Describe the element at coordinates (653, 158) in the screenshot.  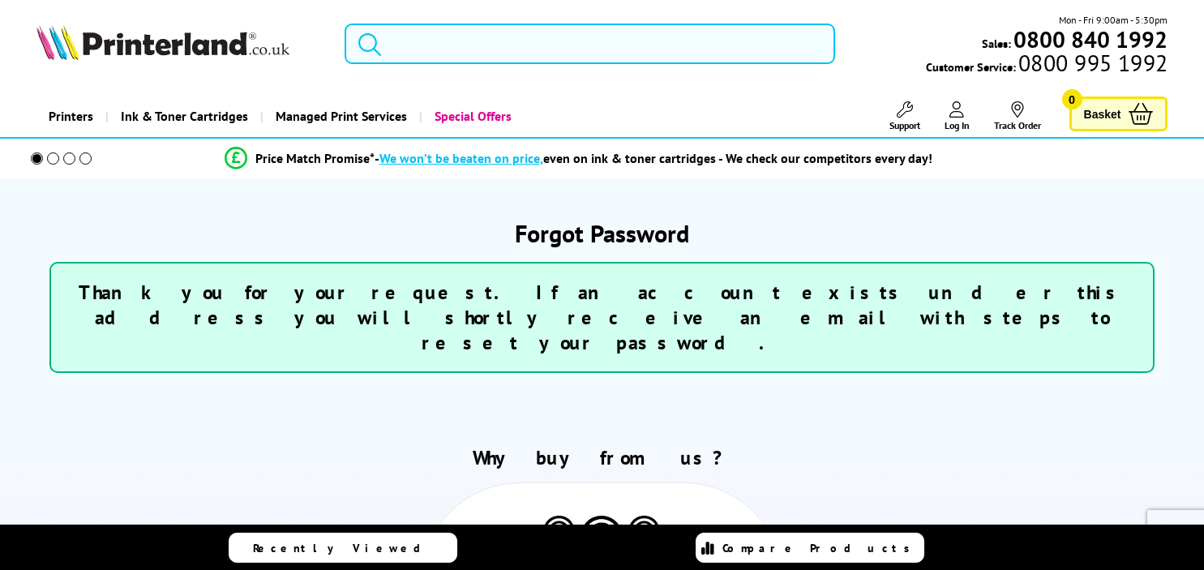
I see `div: - even on ink & toner cartridges - We check our competitors every day!` at that location.